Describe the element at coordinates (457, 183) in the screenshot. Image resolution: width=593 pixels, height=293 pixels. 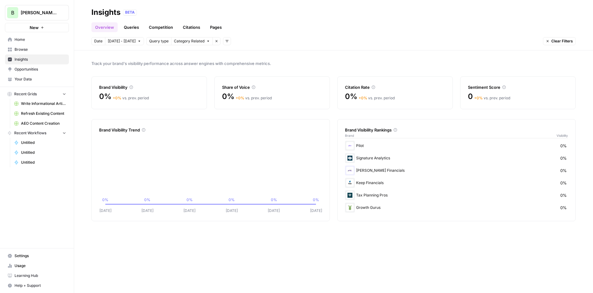
I see `div: Keep Financials` at that location.